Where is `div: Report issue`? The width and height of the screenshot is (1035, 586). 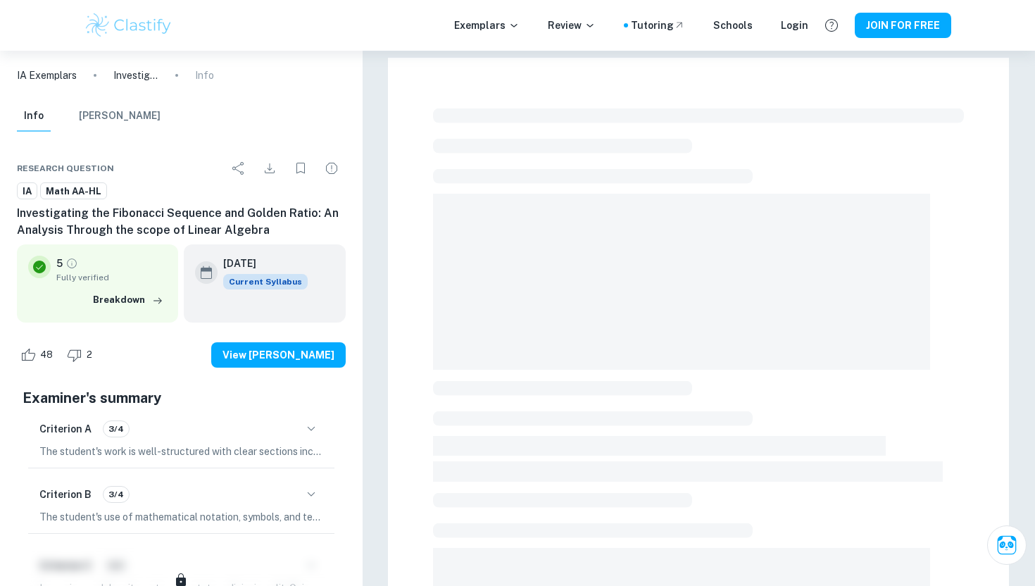
div: Report issue is located at coordinates (332, 168).